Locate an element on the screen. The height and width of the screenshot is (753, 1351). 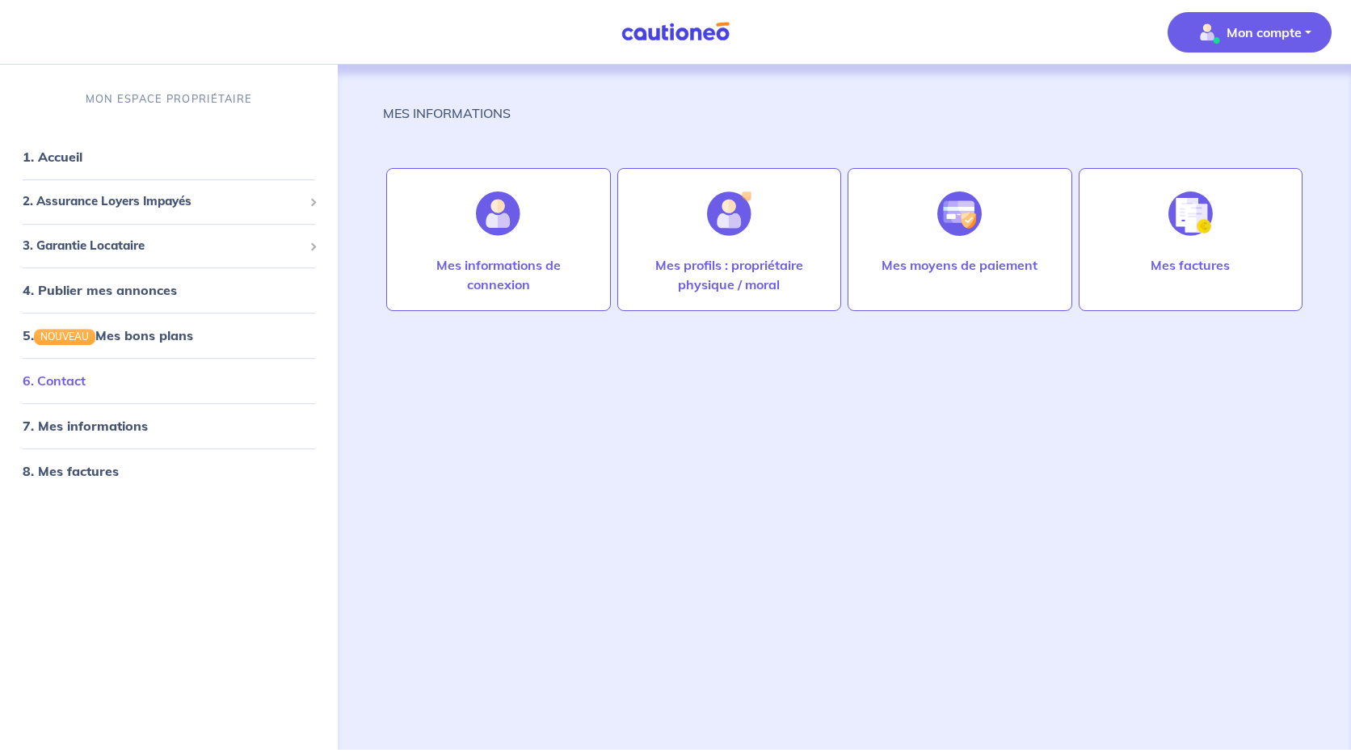
a: 4. Publier mes annonces is located at coordinates (99, 290).